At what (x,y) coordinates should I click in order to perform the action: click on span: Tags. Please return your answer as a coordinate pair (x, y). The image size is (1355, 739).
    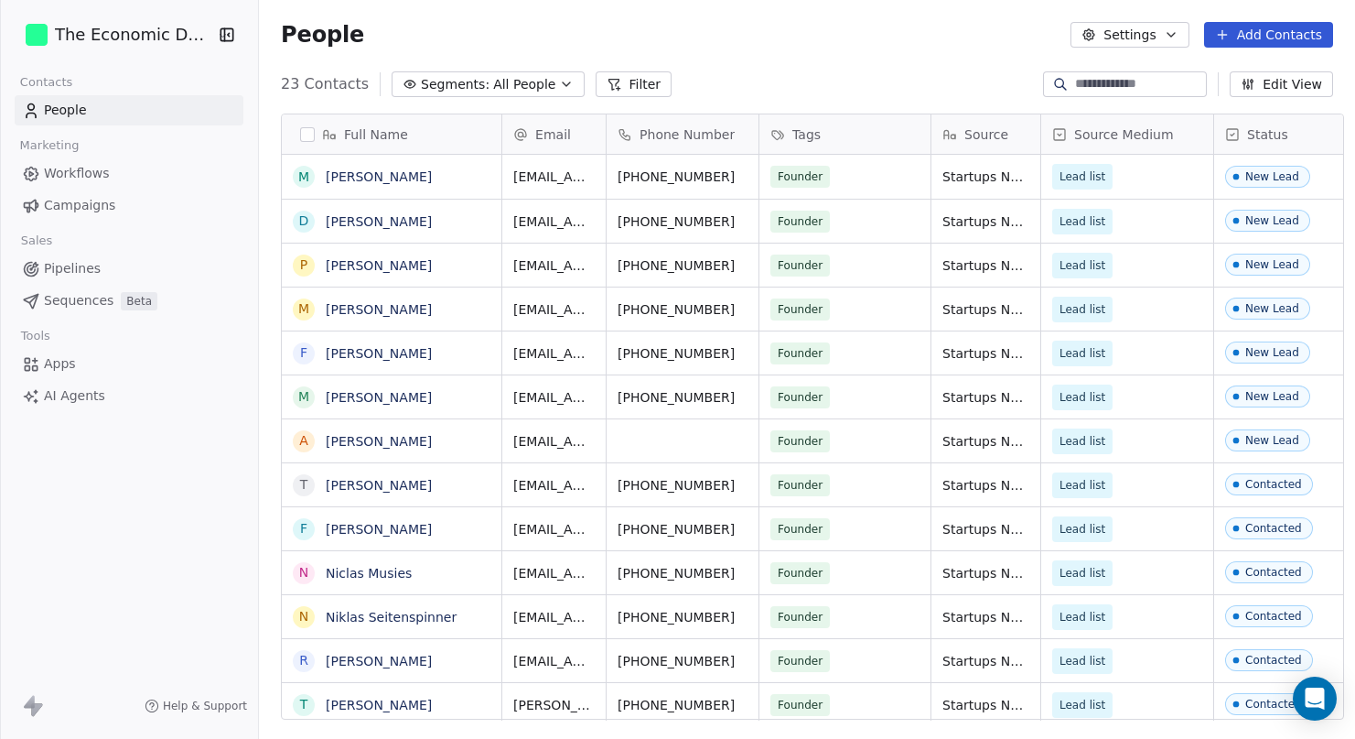
    Looking at the image, I should click on (806, 135).